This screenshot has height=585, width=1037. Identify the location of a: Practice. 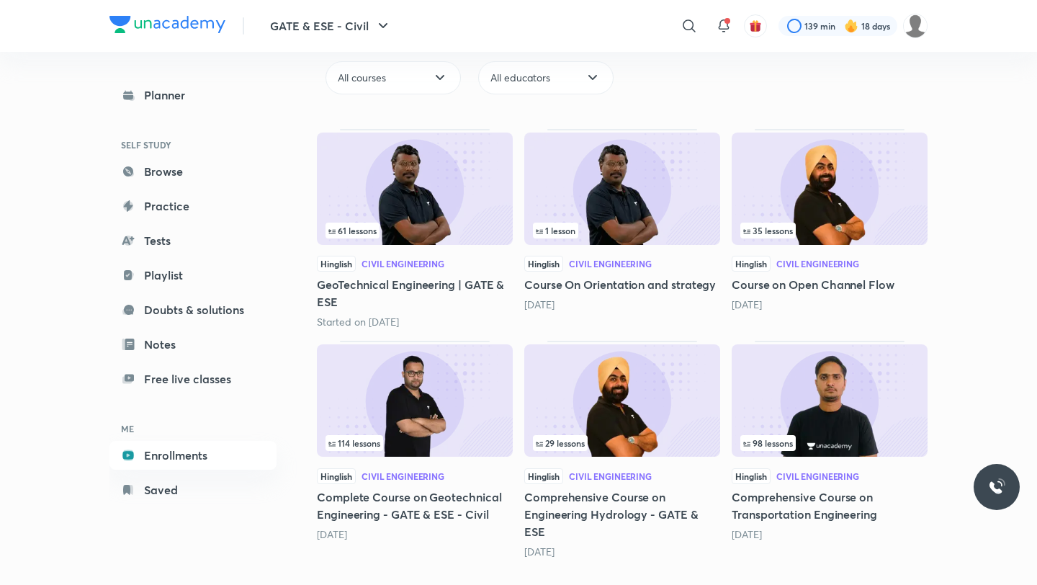
(193, 206).